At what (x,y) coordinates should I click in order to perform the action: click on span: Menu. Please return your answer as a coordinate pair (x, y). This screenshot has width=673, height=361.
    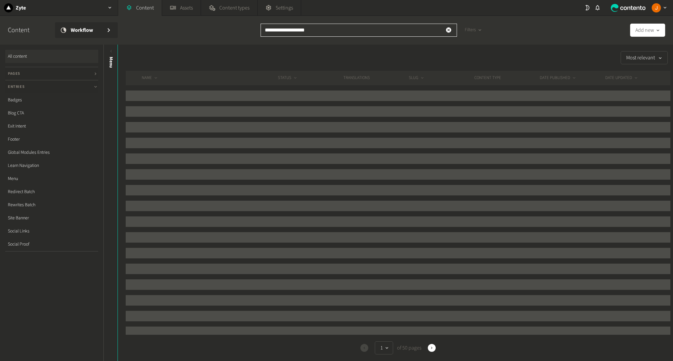
    Looking at the image, I should click on (111, 62).